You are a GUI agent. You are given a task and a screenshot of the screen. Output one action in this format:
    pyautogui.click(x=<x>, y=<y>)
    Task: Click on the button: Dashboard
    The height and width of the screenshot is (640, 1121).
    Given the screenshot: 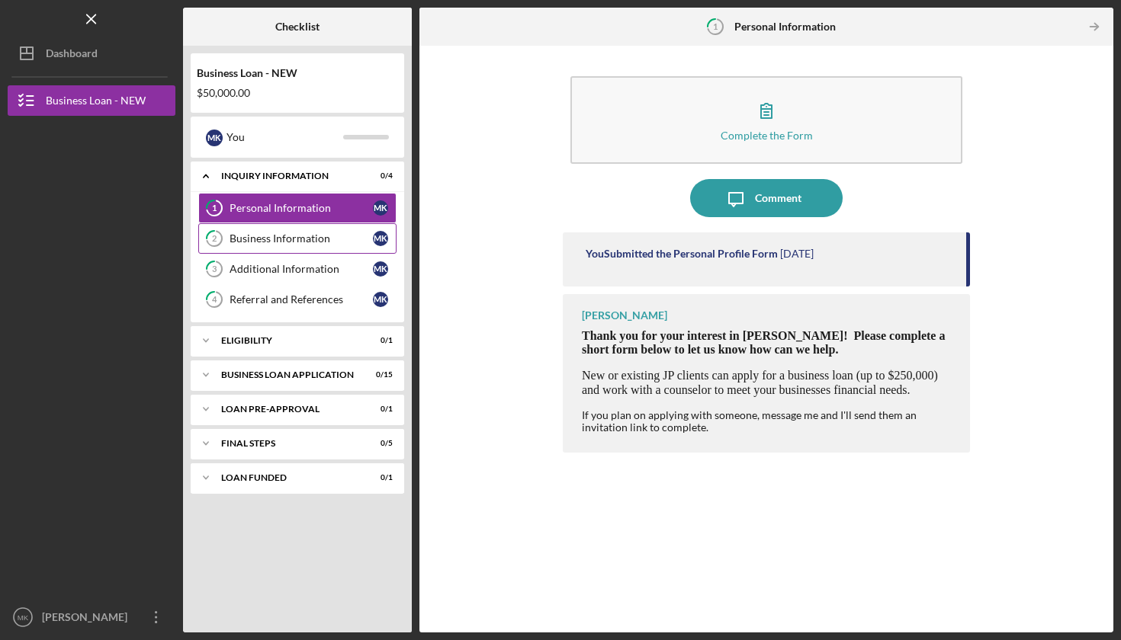 What is the action you would take?
    pyautogui.click(x=91, y=53)
    